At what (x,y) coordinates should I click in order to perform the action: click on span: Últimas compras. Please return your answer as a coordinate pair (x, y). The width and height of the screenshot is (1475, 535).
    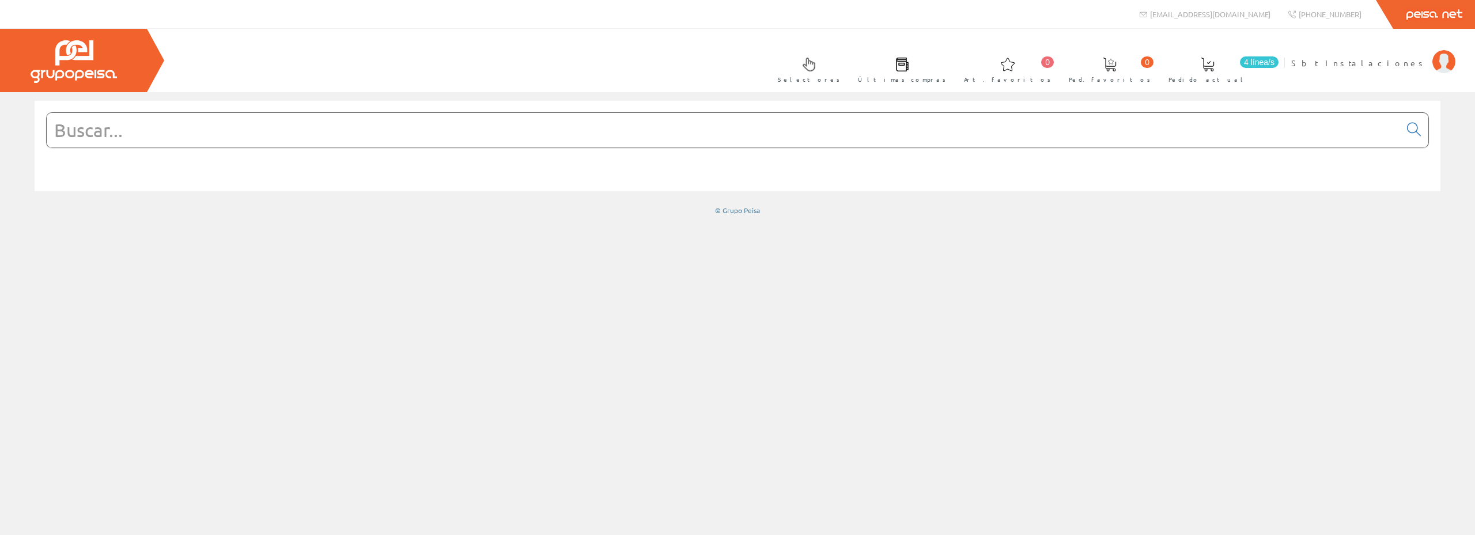
    Looking at the image, I should click on (902, 79).